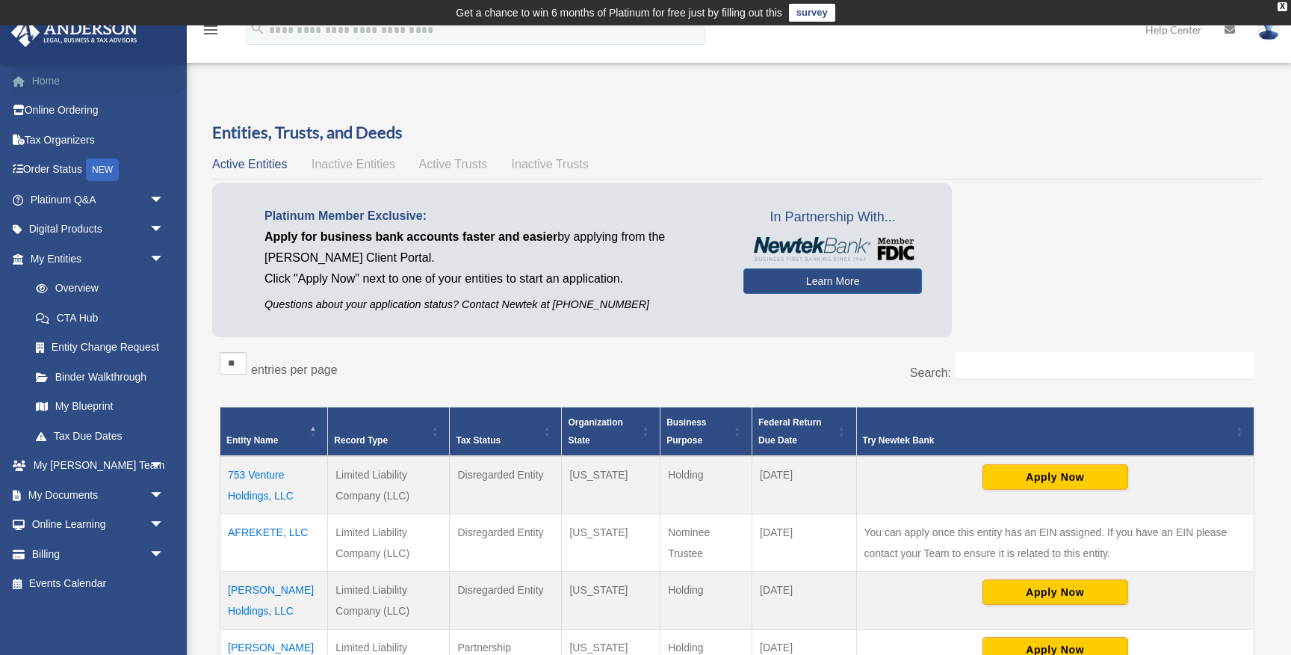 This screenshot has width=1291, height=655. Describe the element at coordinates (99, 111) in the screenshot. I see `a: Online Ordering` at that location.